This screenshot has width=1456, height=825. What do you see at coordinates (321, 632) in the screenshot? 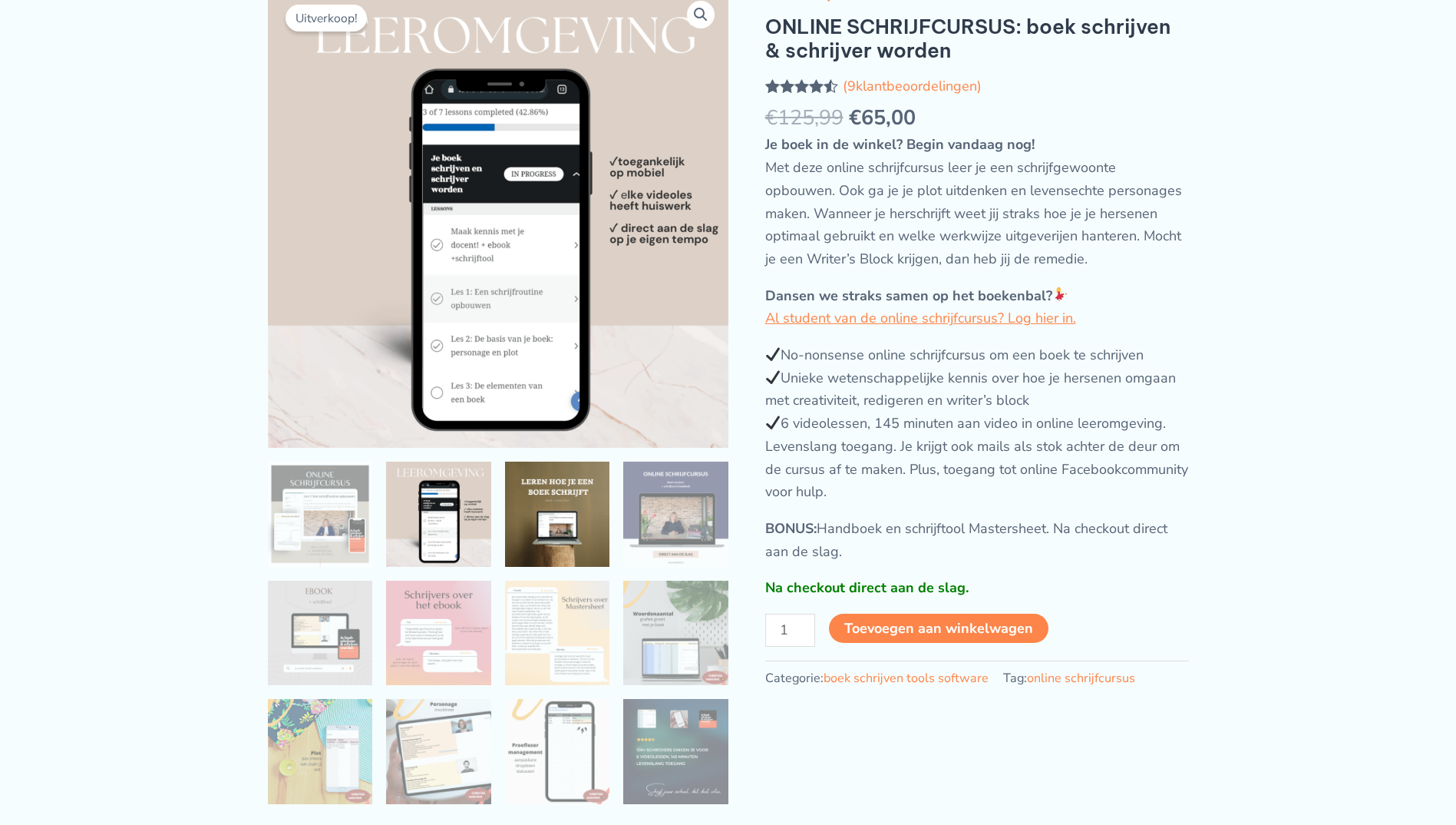
I see `img: ONLINE SCHRIJFCURSUS: boek schrijven & schrijver worden - Afbeelding 5` at bounding box center [321, 632].